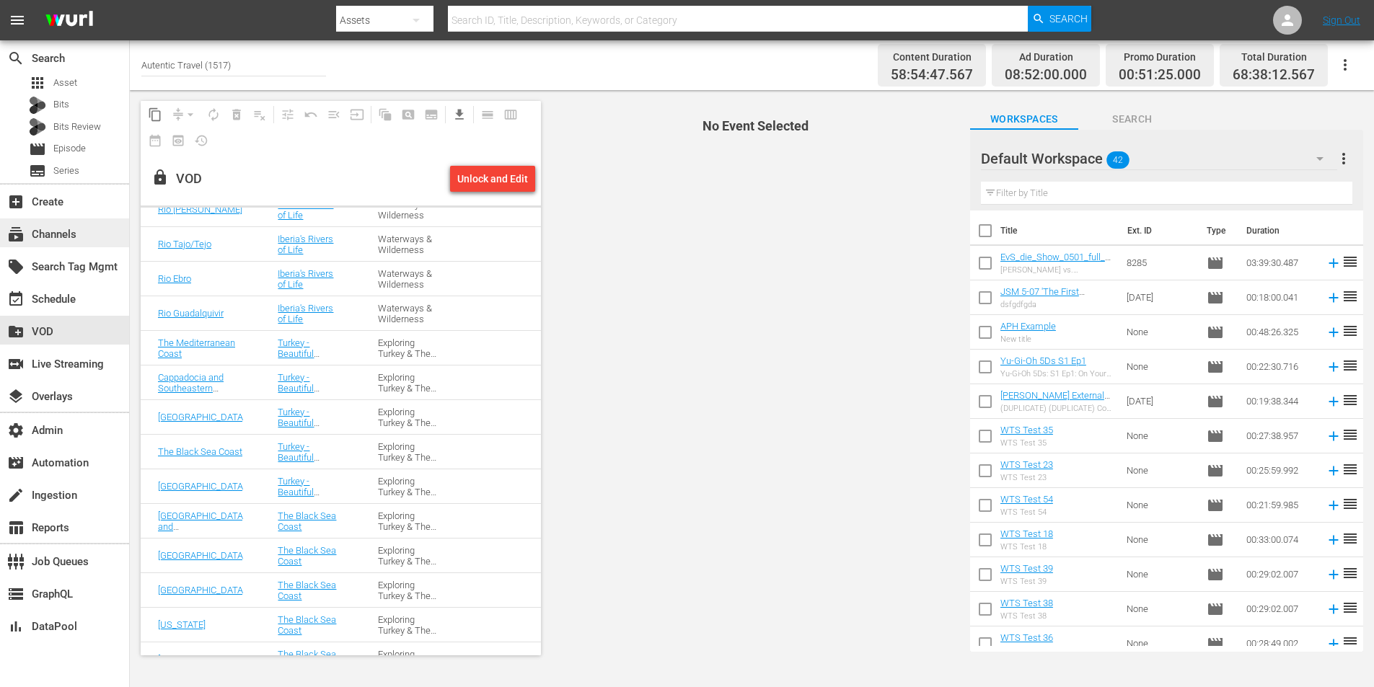 The image size is (1374, 687). What do you see at coordinates (1026, 568) in the screenshot?
I see `a: WTS Test 39` at bounding box center [1026, 568].